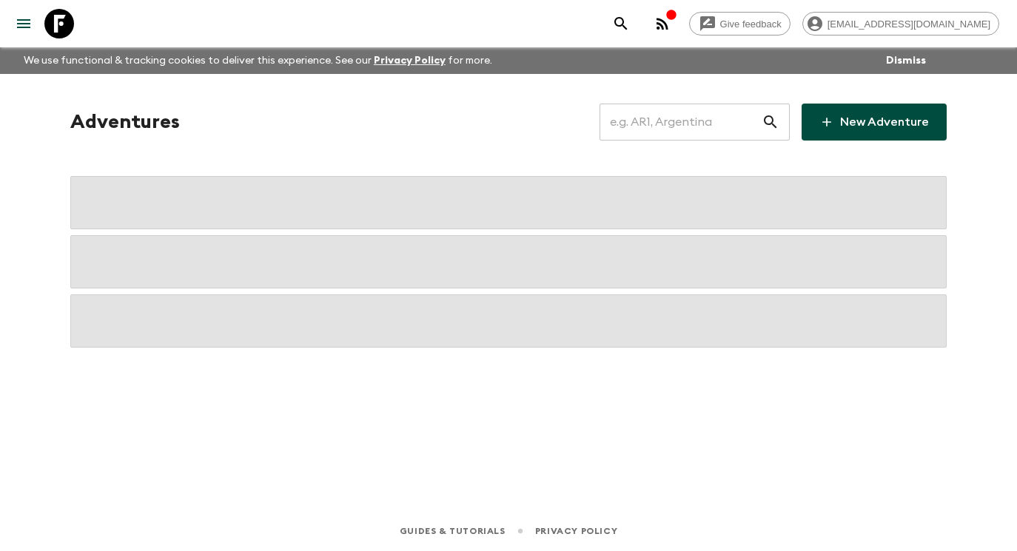 The height and width of the screenshot is (551, 1017). Describe the element at coordinates (24, 24) in the screenshot. I see `button: menu` at that location.